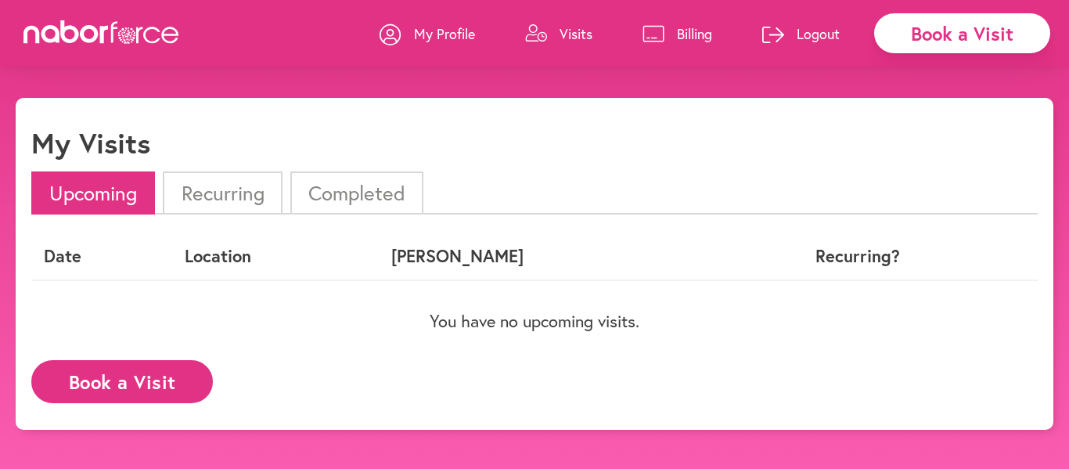  What do you see at coordinates (445, 34) in the screenshot?
I see `p: My Profile` at bounding box center [445, 34].